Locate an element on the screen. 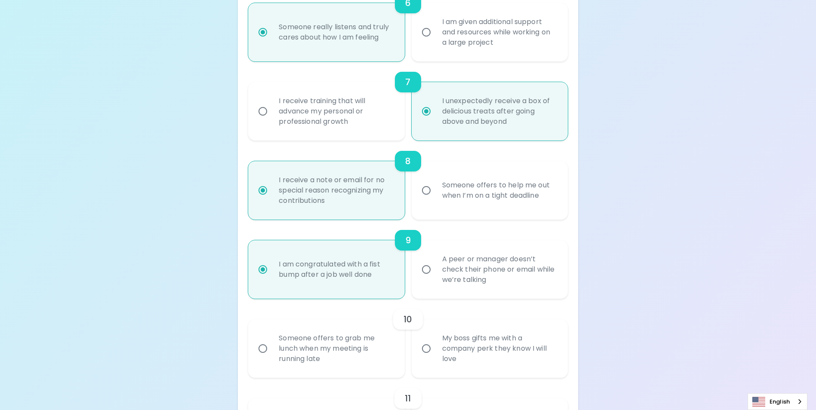 This screenshot has height=410, width=816. a: English is located at coordinates (777, 402).